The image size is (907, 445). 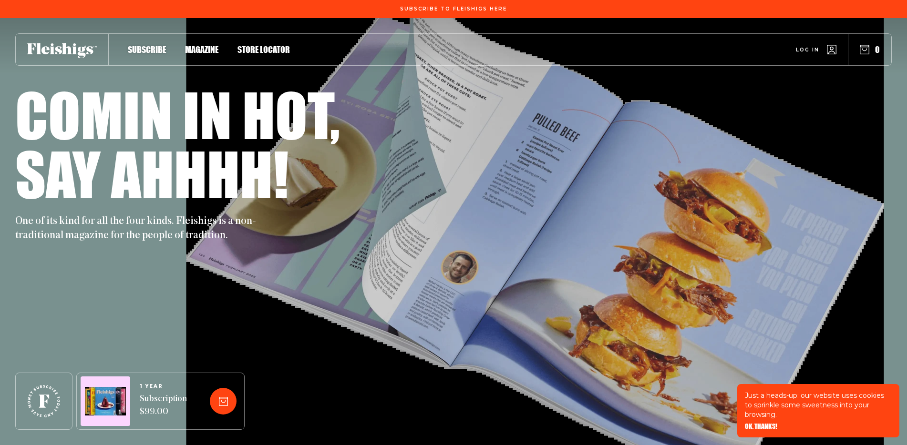 What do you see at coordinates (761, 427) in the screenshot?
I see `button: OK, THANKS!` at bounding box center [761, 427].